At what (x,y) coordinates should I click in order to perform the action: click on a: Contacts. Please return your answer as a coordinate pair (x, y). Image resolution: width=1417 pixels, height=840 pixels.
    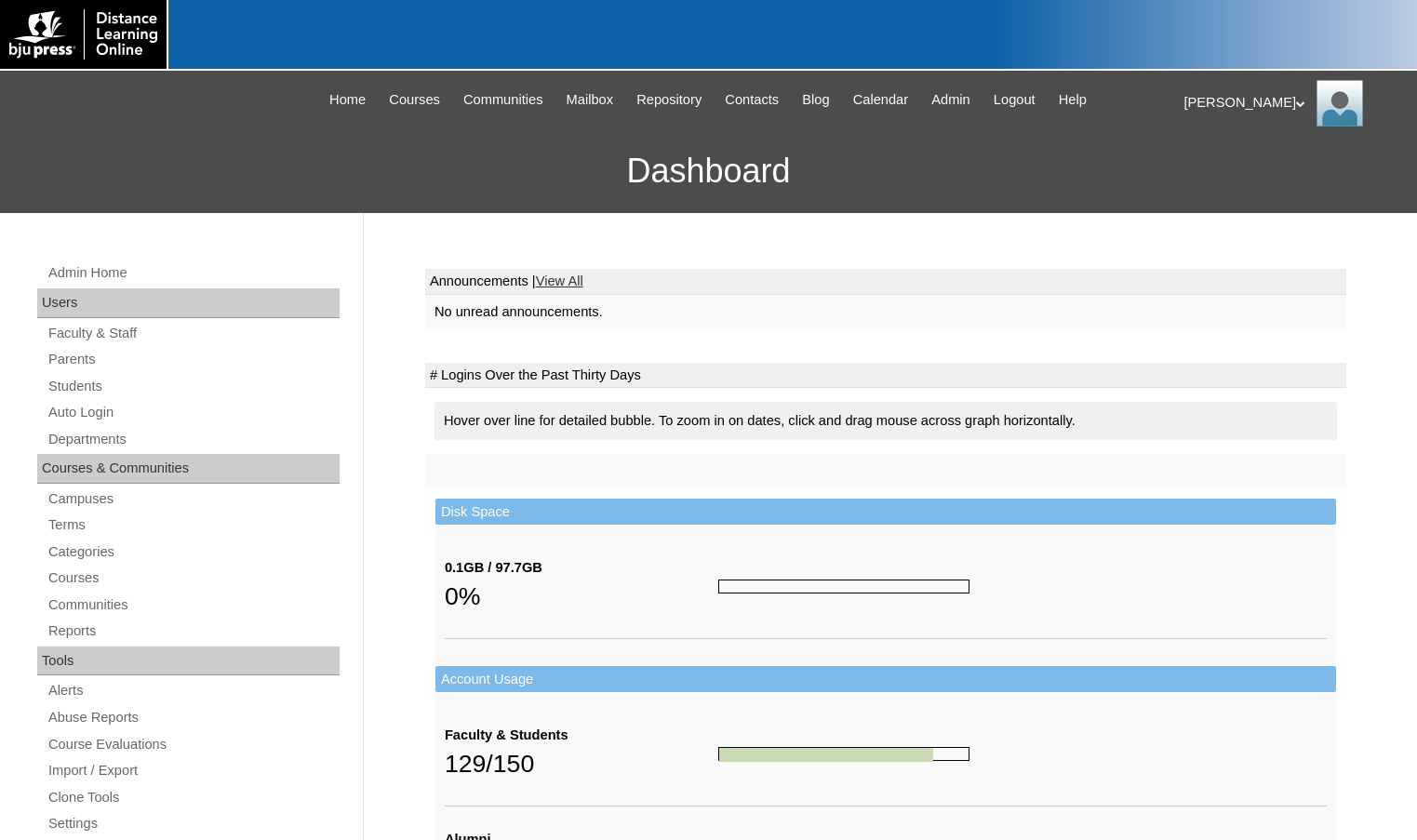
    Looking at the image, I should click on (752, 99).